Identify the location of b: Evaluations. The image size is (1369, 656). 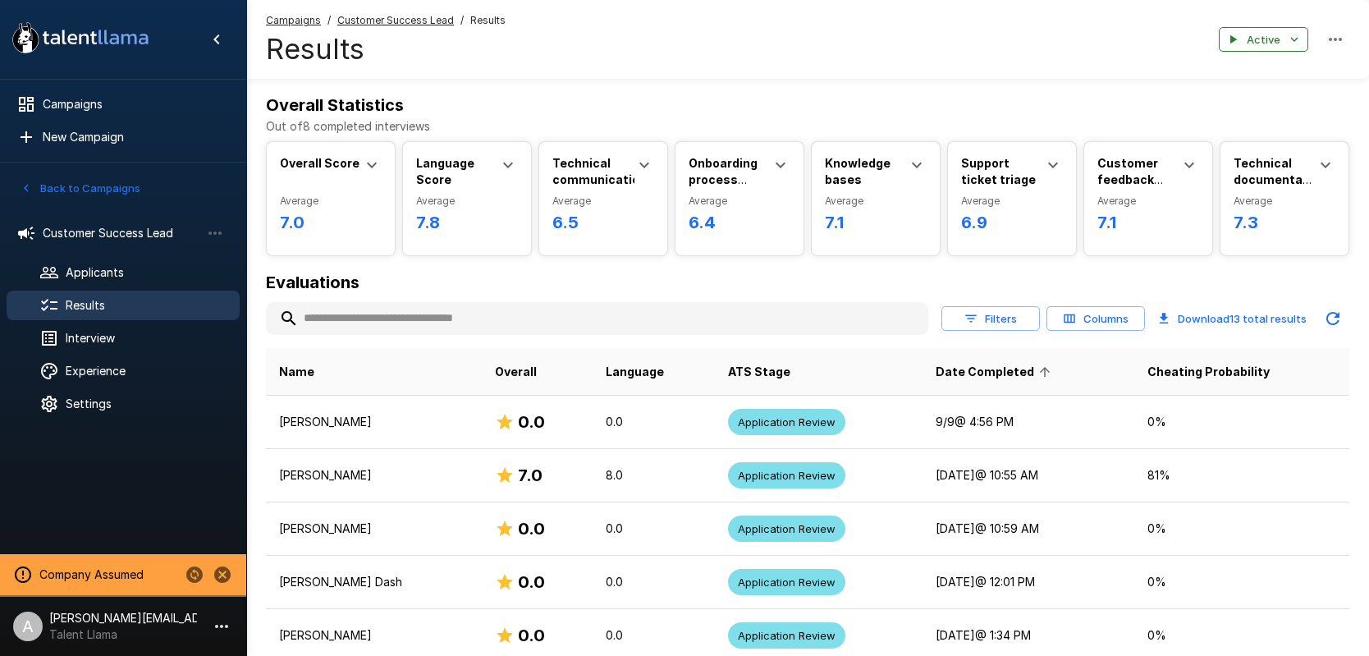
(313, 282).